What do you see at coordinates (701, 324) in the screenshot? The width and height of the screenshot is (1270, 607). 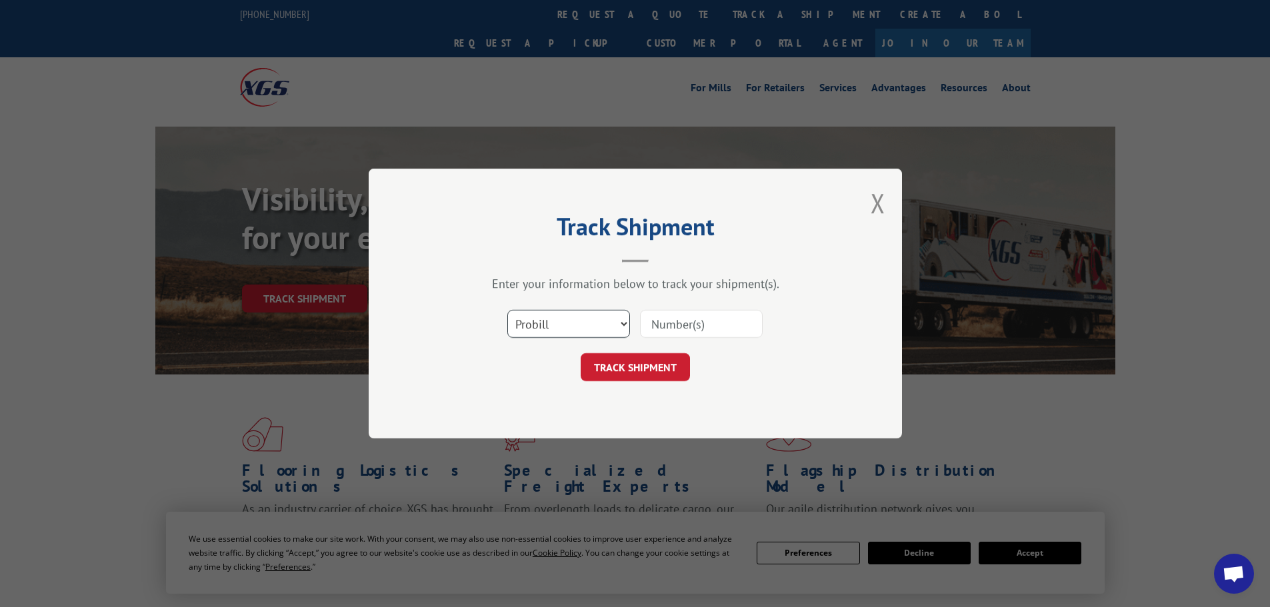 I see `input: Number(s)` at bounding box center [701, 324].